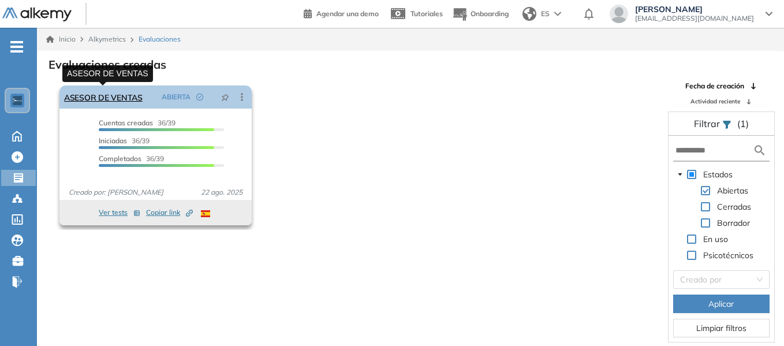  I want to click on span: Psicotécnicos, so click(728, 255).